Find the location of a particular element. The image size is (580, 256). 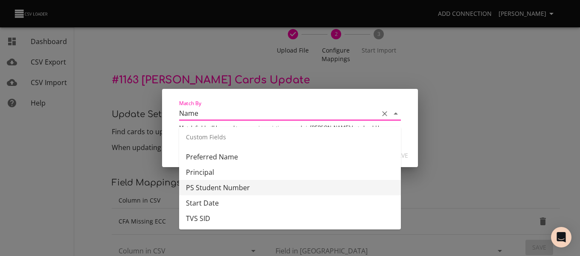

button: Close is located at coordinates (396, 113).